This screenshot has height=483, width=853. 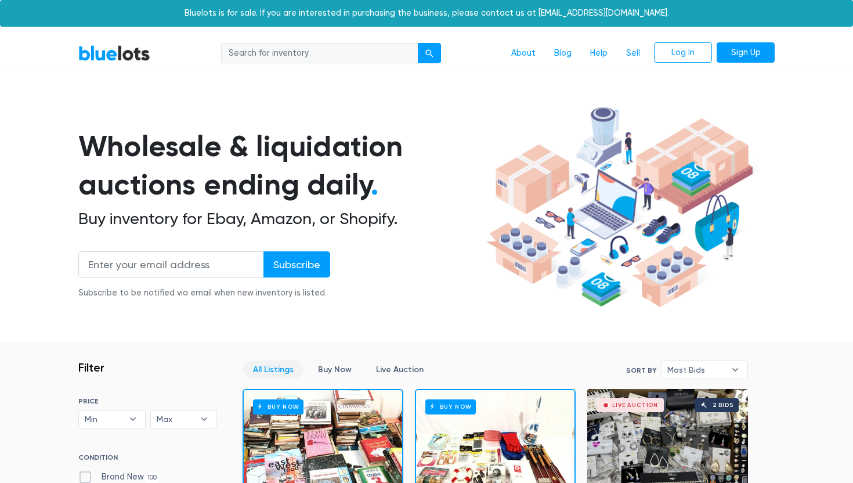 What do you see at coordinates (400, 369) in the screenshot?
I see `a: Live Auction` at bounding box center [400, 369].